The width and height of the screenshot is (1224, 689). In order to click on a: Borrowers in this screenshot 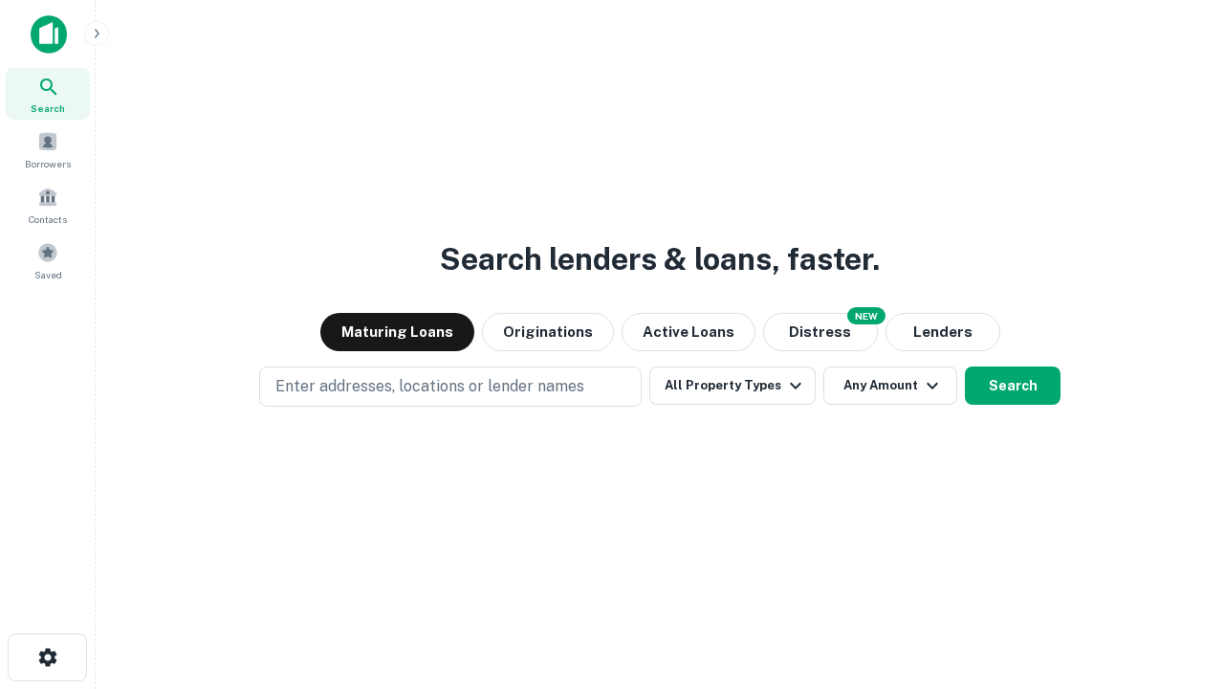, I will do `click(48, 149)`.